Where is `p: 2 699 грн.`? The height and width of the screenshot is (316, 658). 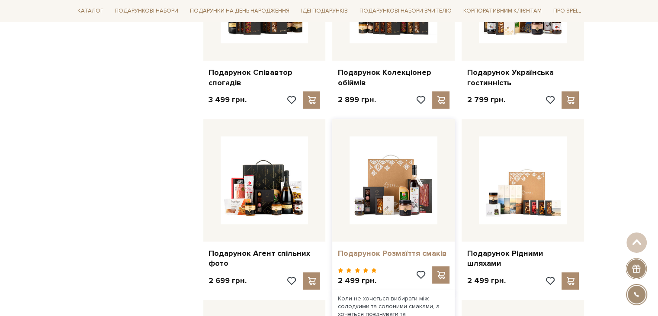 p: 2 699 грн. is located at coordinates (228, 280).